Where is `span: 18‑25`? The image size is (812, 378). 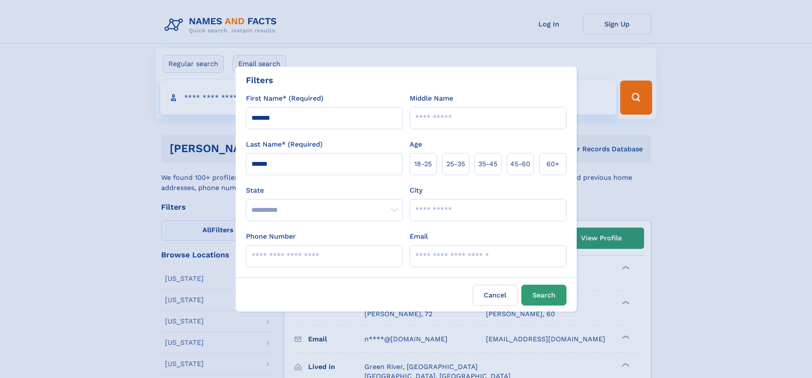 span: 18‑25 is located at coordinates (423, 164).